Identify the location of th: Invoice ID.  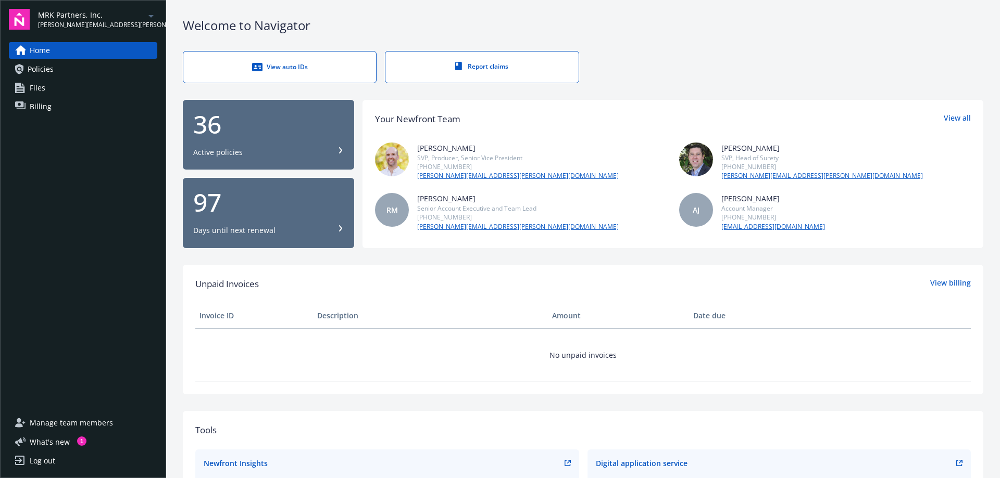
(254, 316).